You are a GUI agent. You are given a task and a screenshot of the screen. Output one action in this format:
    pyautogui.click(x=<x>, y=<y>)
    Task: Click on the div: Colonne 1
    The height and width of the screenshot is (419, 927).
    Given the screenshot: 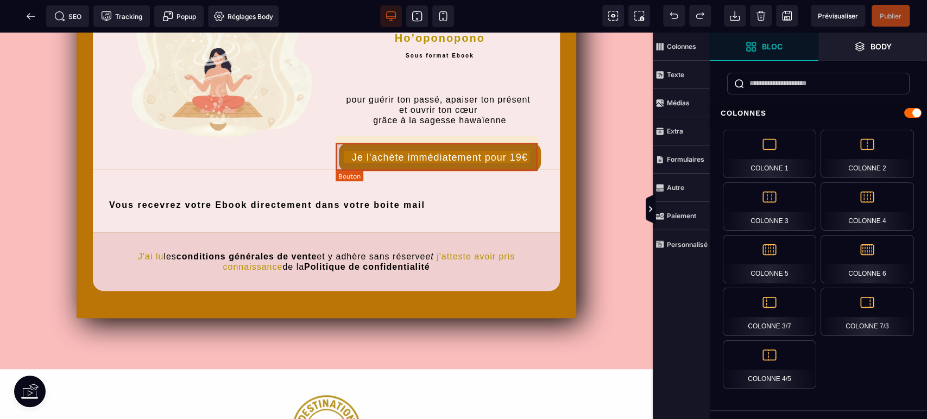 What is the action you would take?
    pyautogui.click(x=770, y=154)
    